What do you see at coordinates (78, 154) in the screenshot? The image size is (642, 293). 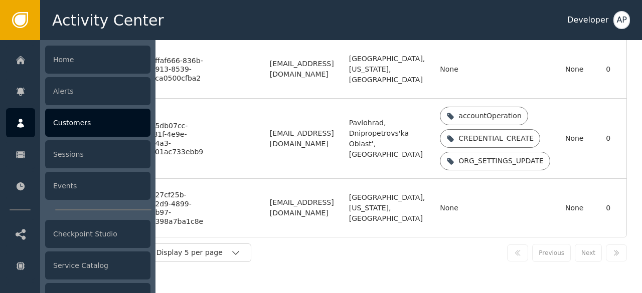 I see `a: Sessions` at bounding box center [78, 154].